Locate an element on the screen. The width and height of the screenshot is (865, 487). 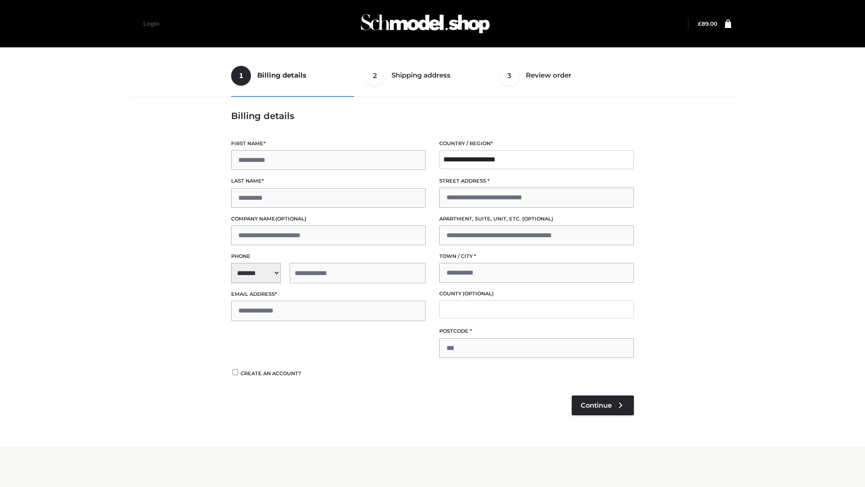
label: County is located at coordinates (537, 293).